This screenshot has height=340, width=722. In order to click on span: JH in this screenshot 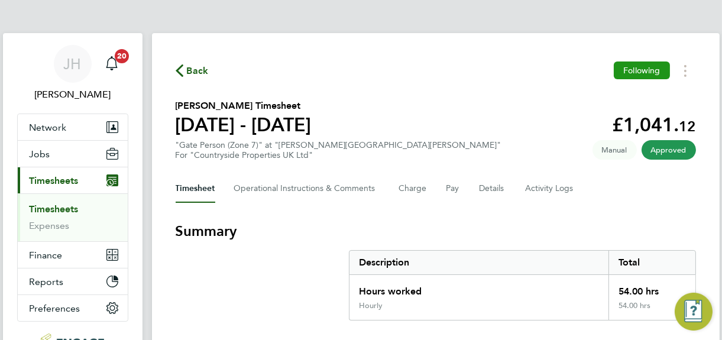, I will do `click(73, 64)`.